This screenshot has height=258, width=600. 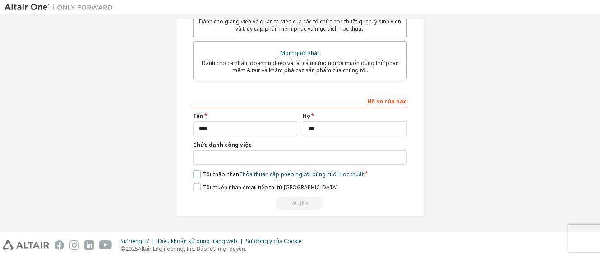 I want to click on img: facebook.svg, so click(x=59, y=245).